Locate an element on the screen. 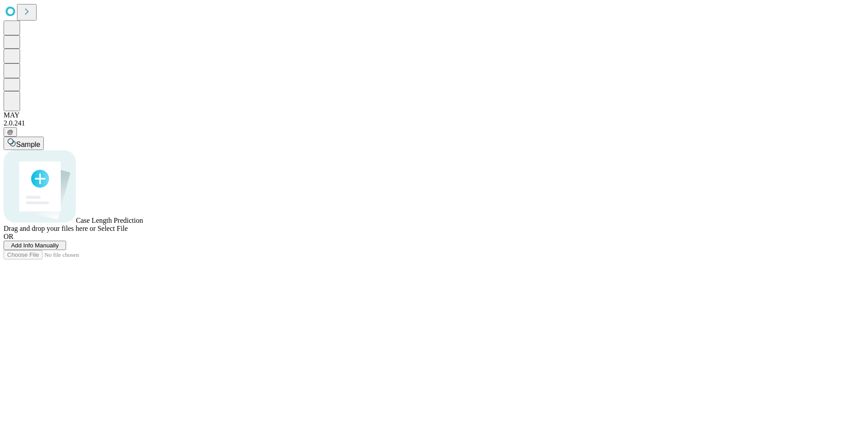  span: Sample is located at coordinates (28, 144).